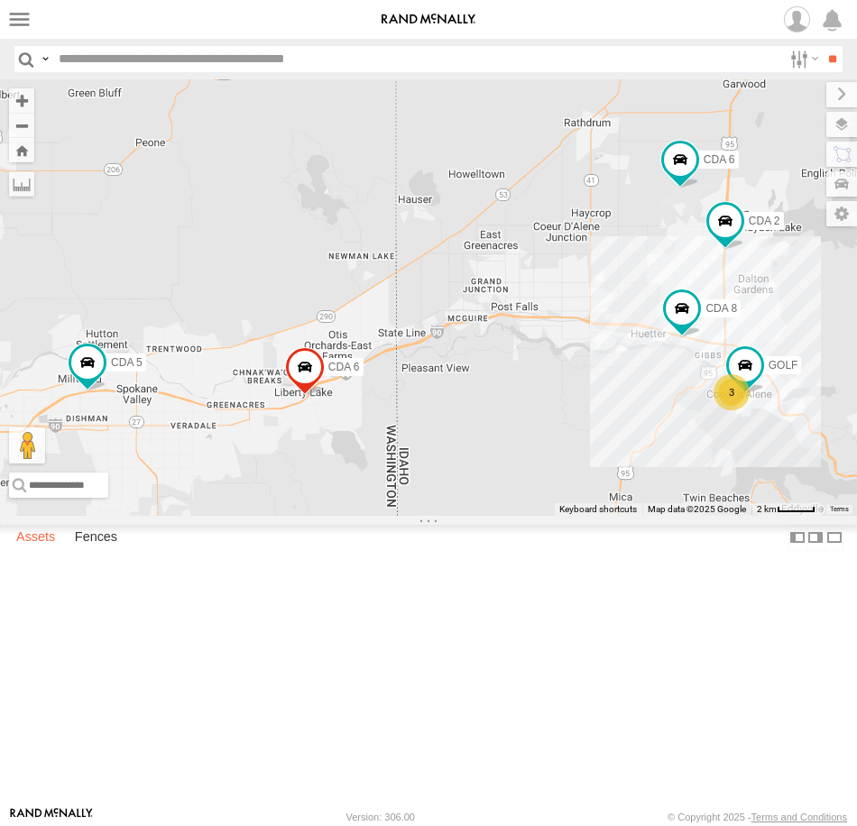 The width and height of the screenshot is (857, 826). I want to click on label: Dock Summary Table to the Left, so click(797, 538).